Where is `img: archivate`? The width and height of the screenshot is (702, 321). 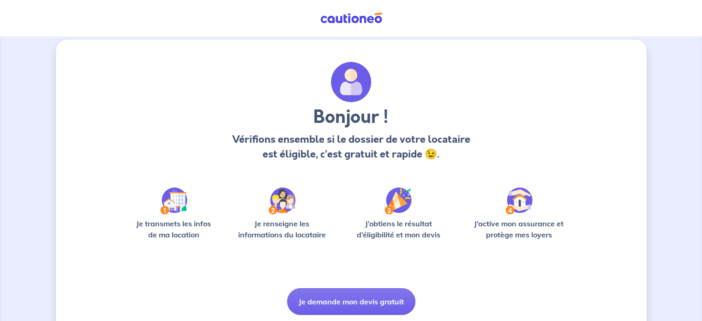
img: archivate is located at coordinates (351, 82).